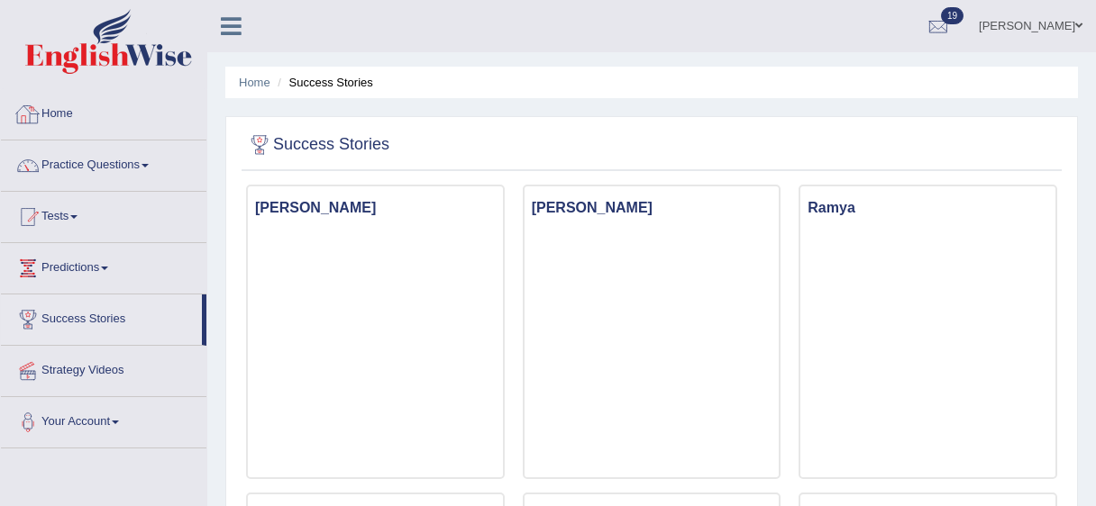 This screenshot has height=506, width=1096. Describe the element at coordinates (104, 266) in the screenshot. I see `a: Predictions` at that location.